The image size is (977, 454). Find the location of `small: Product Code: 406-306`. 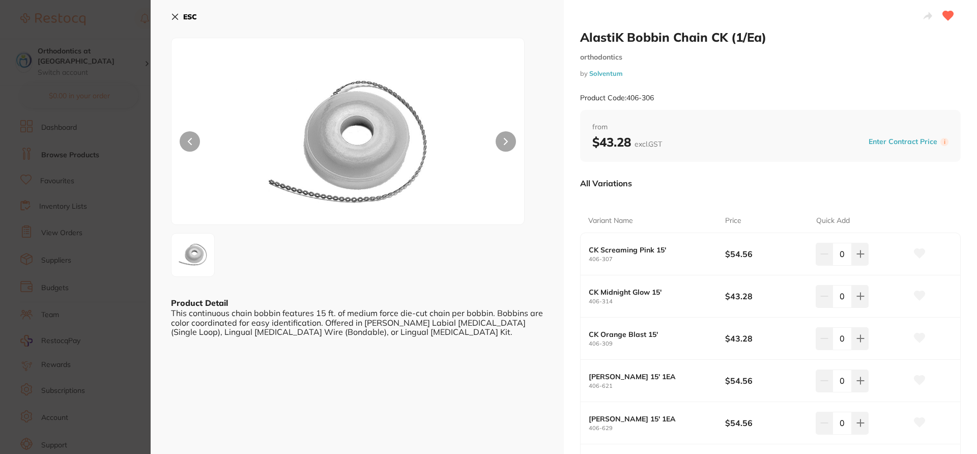

small: Product Code: 406-306 is located at coordinates (617, 98).